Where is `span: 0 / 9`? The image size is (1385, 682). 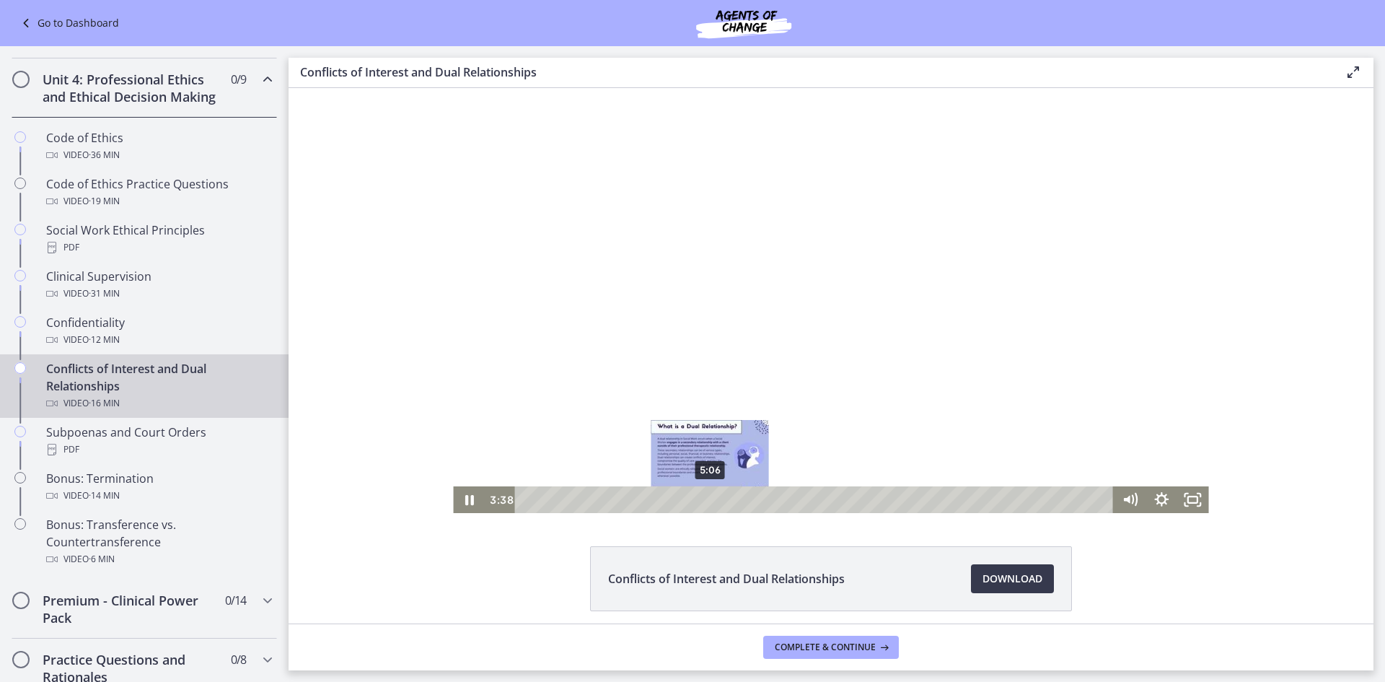
span: 0 / 9 is located at coordinates (238, 79).